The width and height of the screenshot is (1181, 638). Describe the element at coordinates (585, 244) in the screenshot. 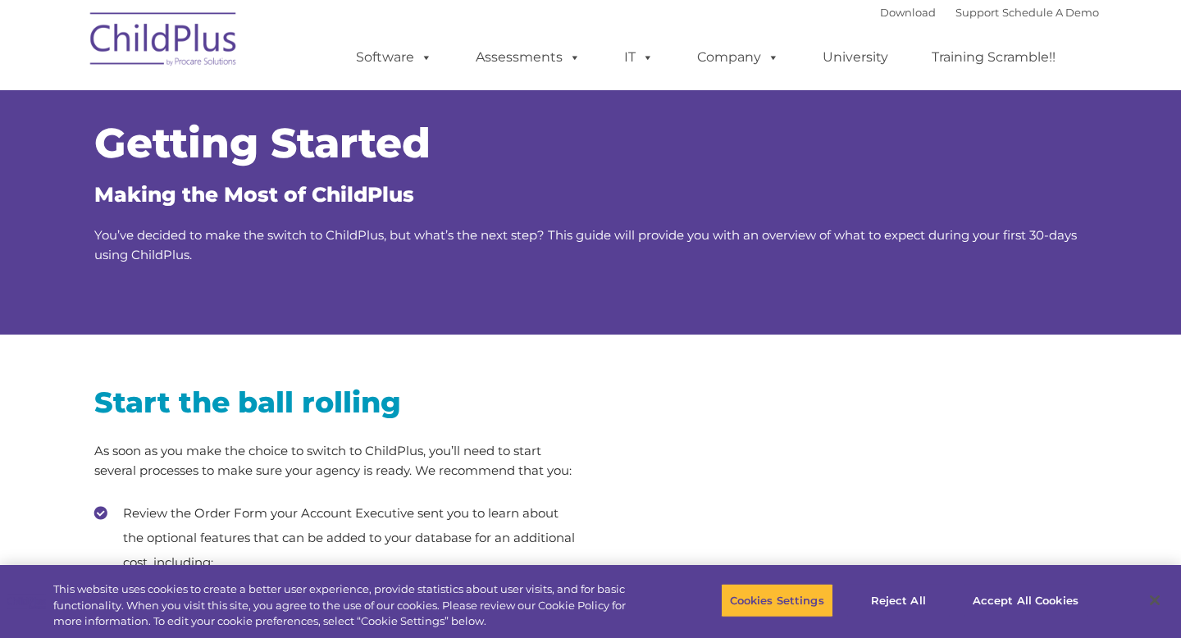

I see `span: You’ve decided to make the switch to ChildPlus, but what’s the next step? This guide will provide...` at that location.